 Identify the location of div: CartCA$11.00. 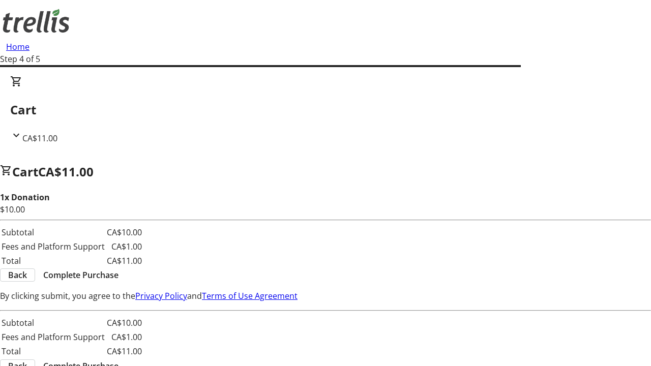
(325, 110).